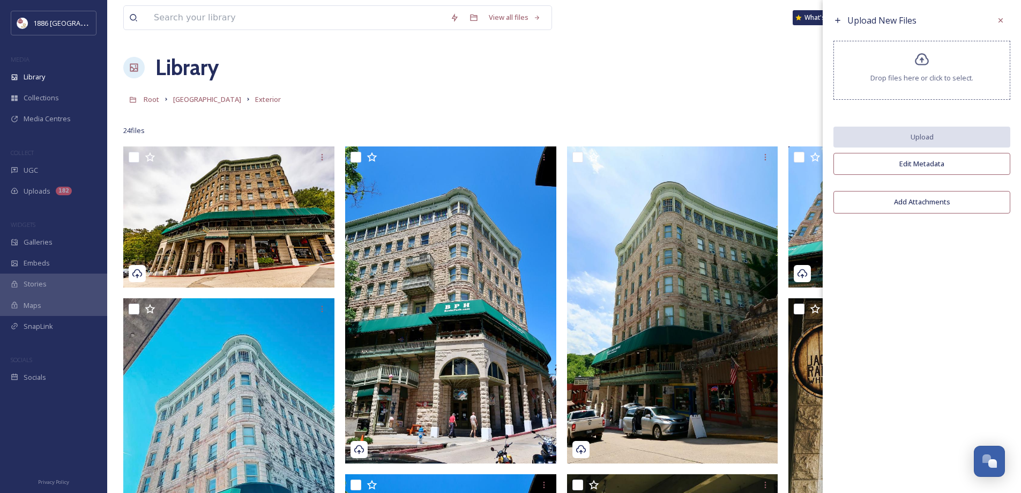  Describe the element at coordinates (820, 18) in the screenshot. I see `a: What's New` at that location.